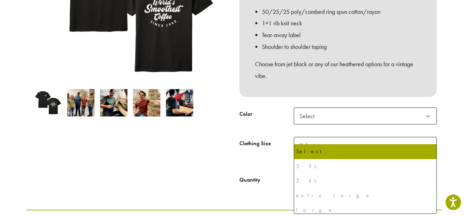 This screenshot has height=217, width=468. I want to click on div: 2 XL, so click(365, 181).